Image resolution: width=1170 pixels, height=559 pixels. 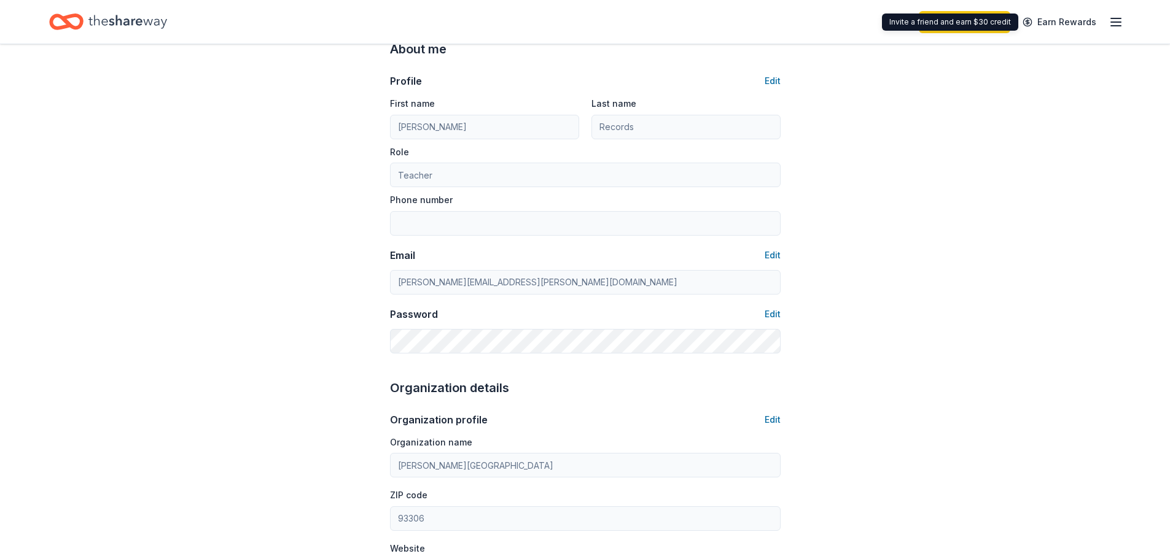 I want to click on label: Organization name, so click(x=431, y=443).